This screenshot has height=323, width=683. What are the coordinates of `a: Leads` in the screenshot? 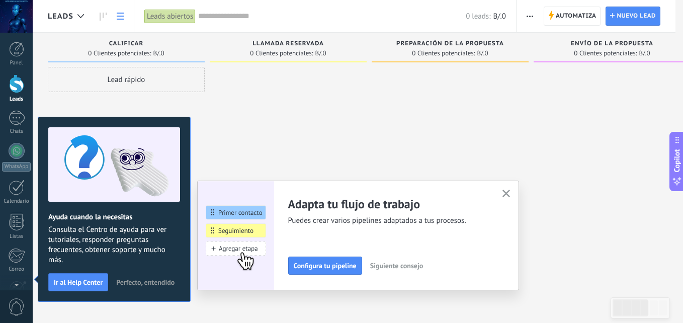 It's located at (103, 16).